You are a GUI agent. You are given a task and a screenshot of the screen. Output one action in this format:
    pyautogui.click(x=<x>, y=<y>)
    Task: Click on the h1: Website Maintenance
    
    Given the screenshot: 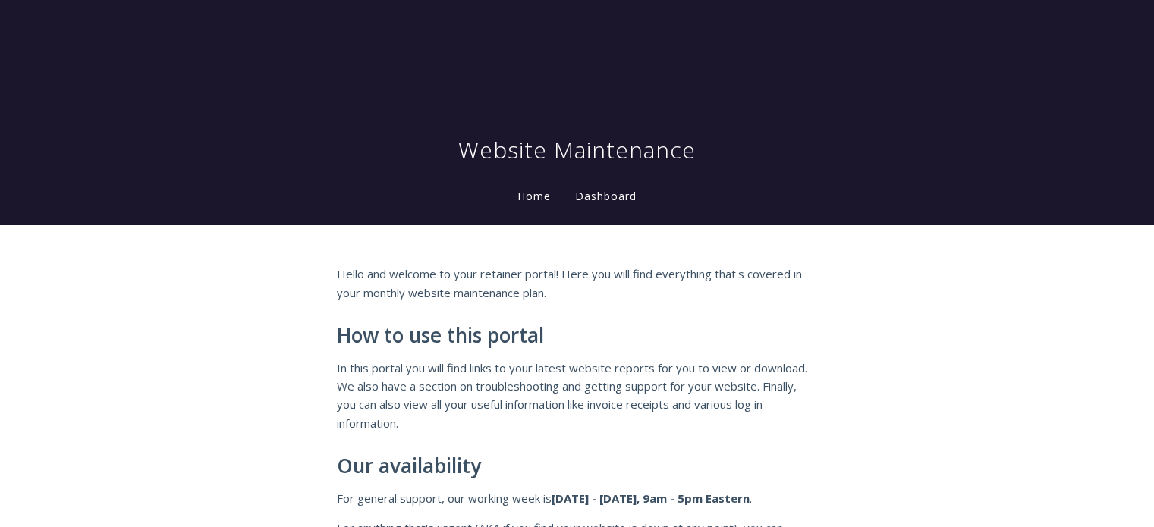 What is the action you would take?
    pyautogui.click(x=577, y=150)
    